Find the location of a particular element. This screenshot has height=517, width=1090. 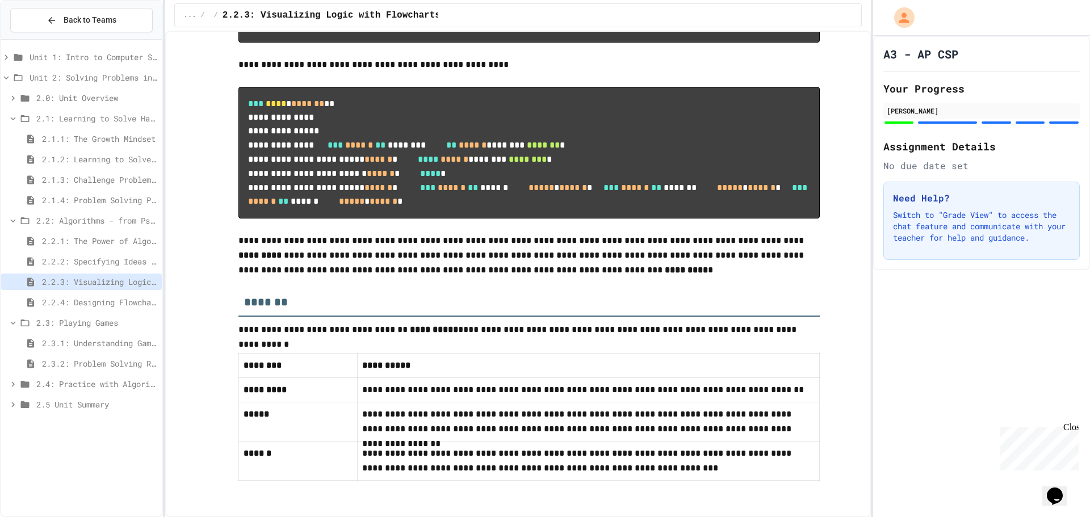

span: 2.1.3: Challenge Problem - The Bridge is located at coordinates (99, 179).